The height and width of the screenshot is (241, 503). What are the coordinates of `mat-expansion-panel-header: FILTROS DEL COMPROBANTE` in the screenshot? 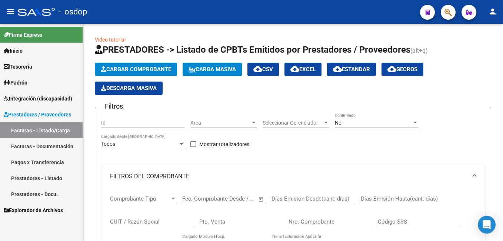 It's located at (293, 176).